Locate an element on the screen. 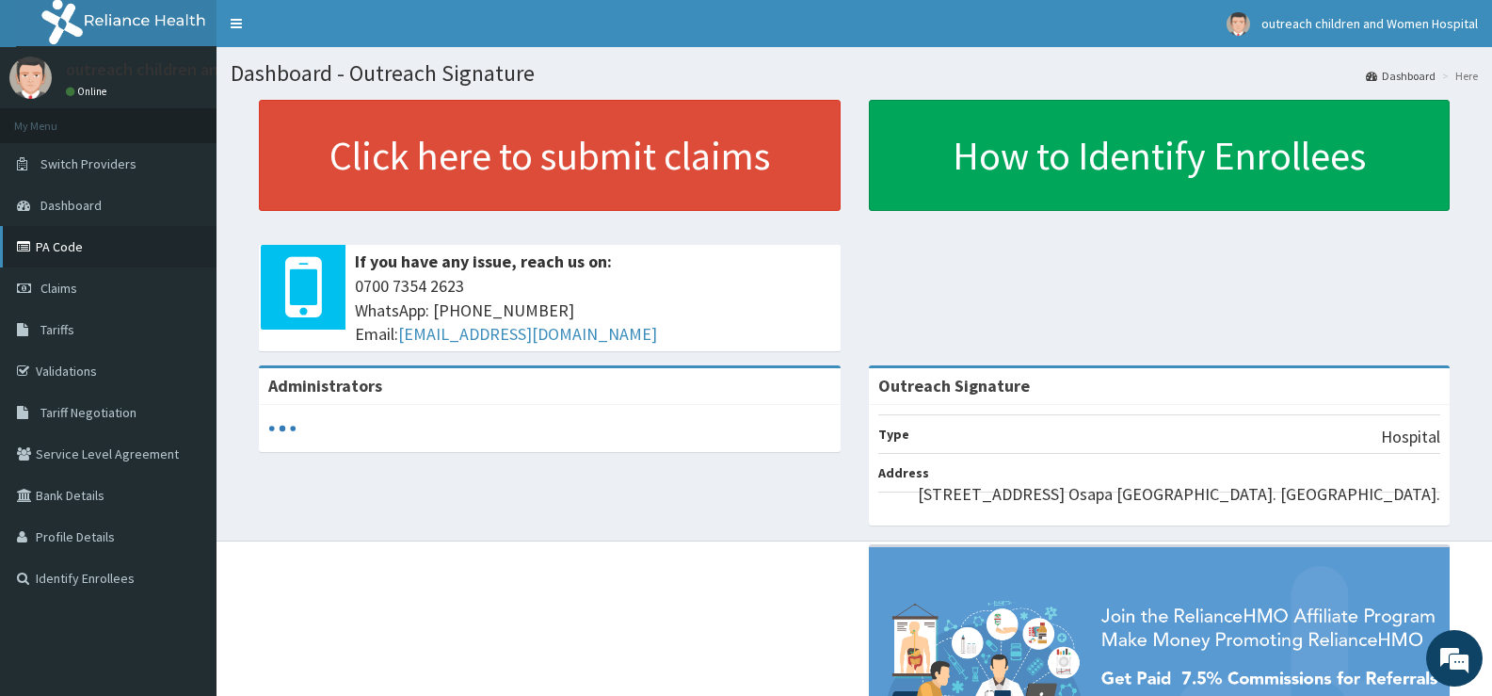  a: How to Identify Enrollees is located at coordinates (1160, 155).